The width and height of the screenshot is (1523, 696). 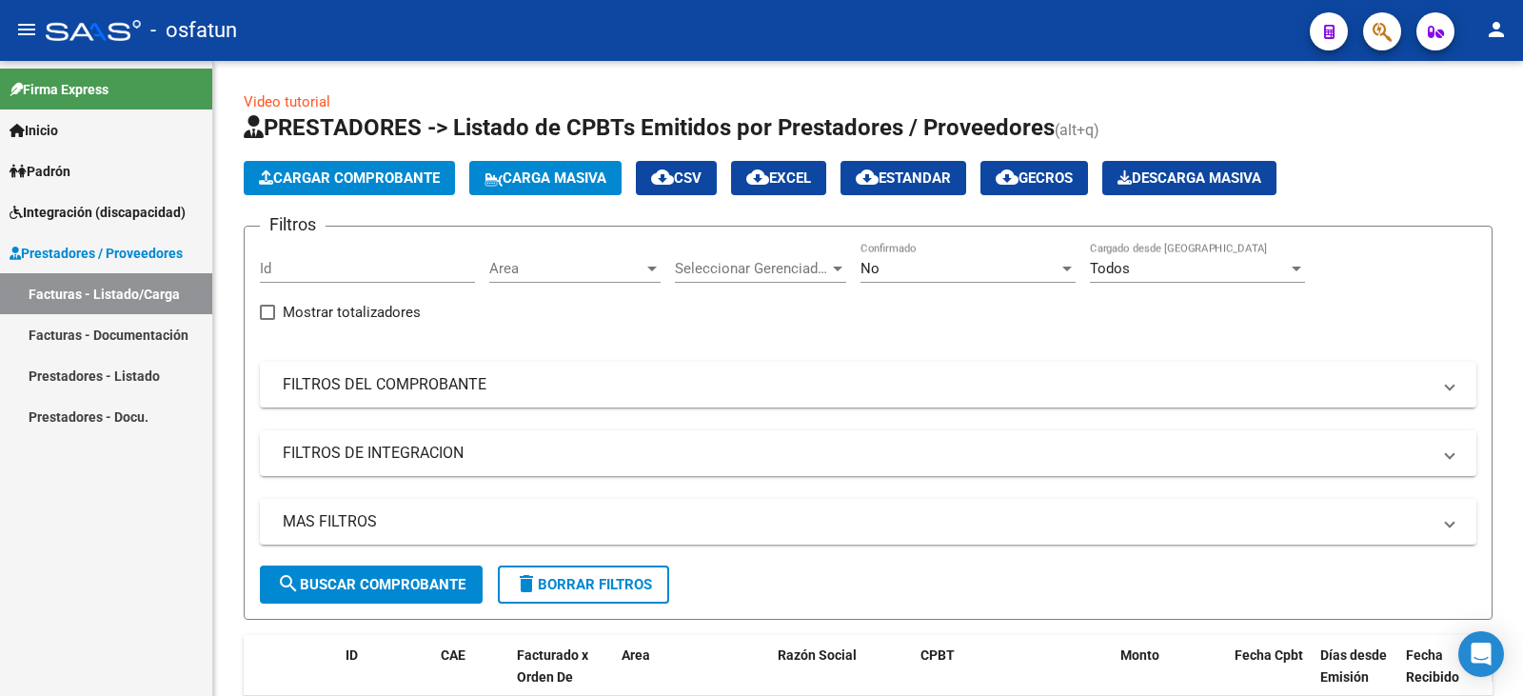 What do you see at coordinates (779, 178) in the screenshot?
I see `span: EXCEL` at bounding box center [779, 178].